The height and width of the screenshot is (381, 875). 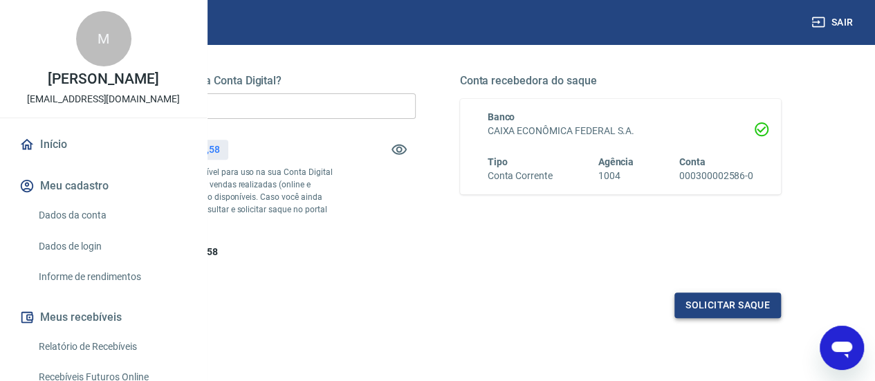 I want to click on button: Meu cadastro, so click(x=103, y=186).